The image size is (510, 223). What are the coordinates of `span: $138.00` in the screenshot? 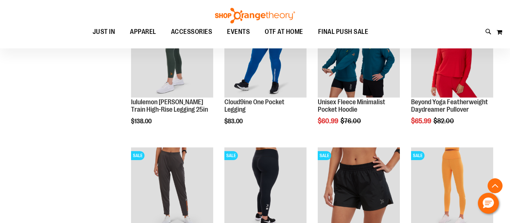 It's located at (142, 122).